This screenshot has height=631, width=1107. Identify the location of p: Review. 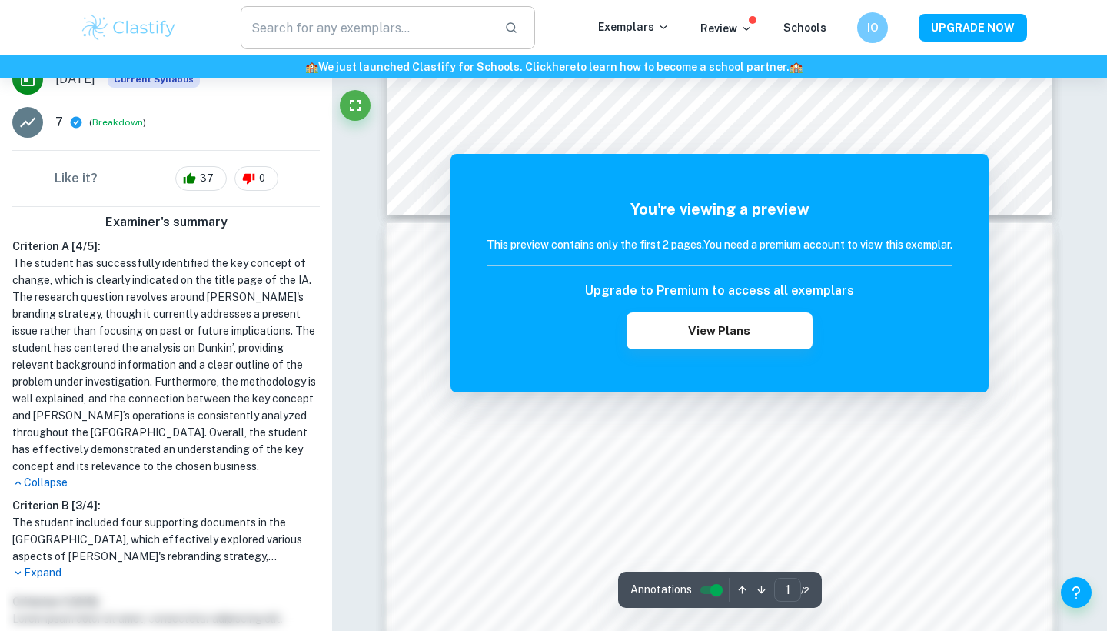
(727, 28).